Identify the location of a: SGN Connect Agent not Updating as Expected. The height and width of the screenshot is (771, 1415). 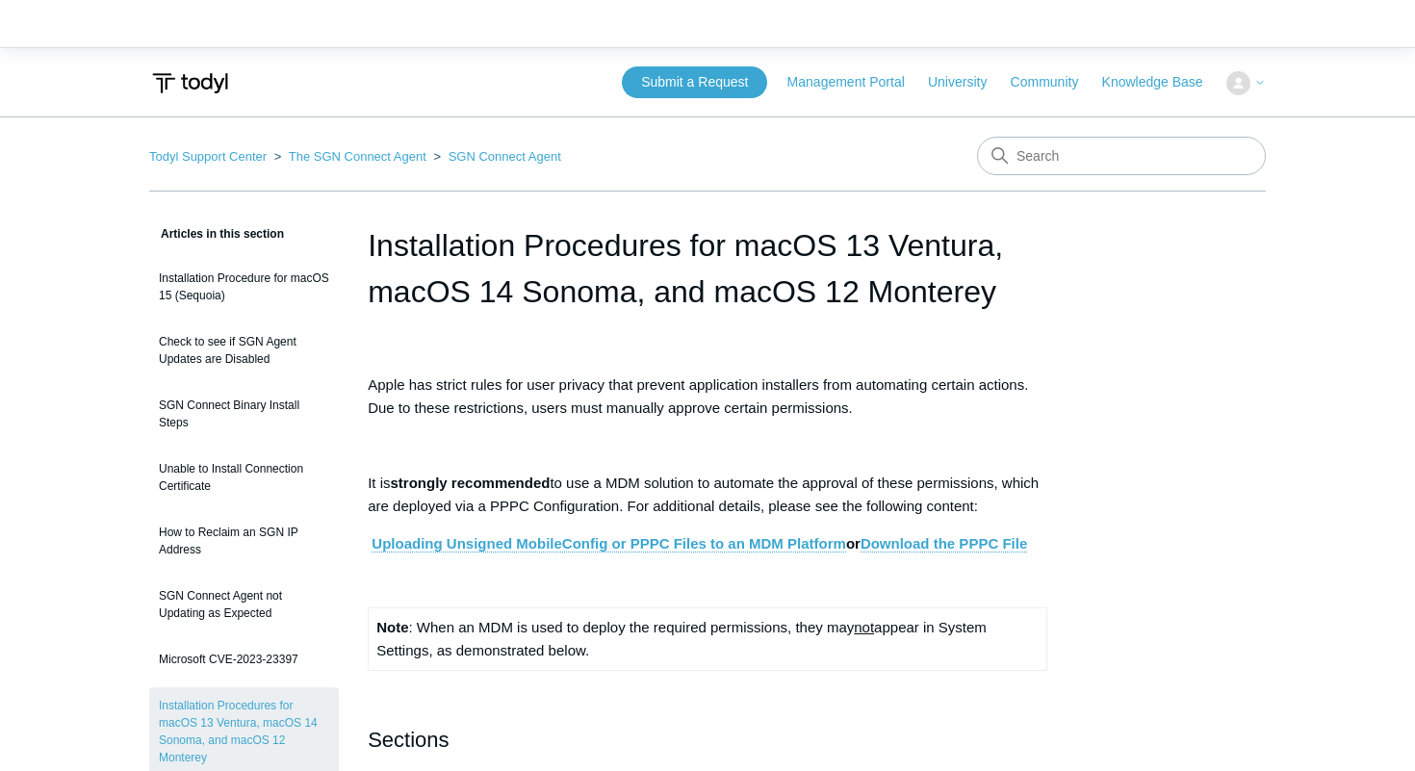
(244, 604).